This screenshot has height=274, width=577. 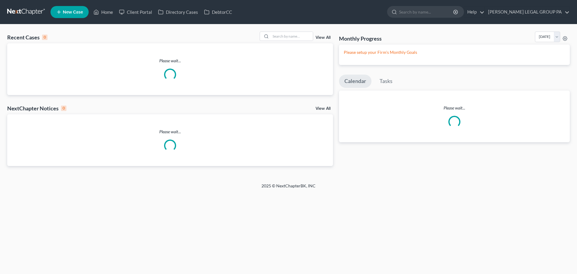 I want to click on a: Help, so click(x=474, y=12).